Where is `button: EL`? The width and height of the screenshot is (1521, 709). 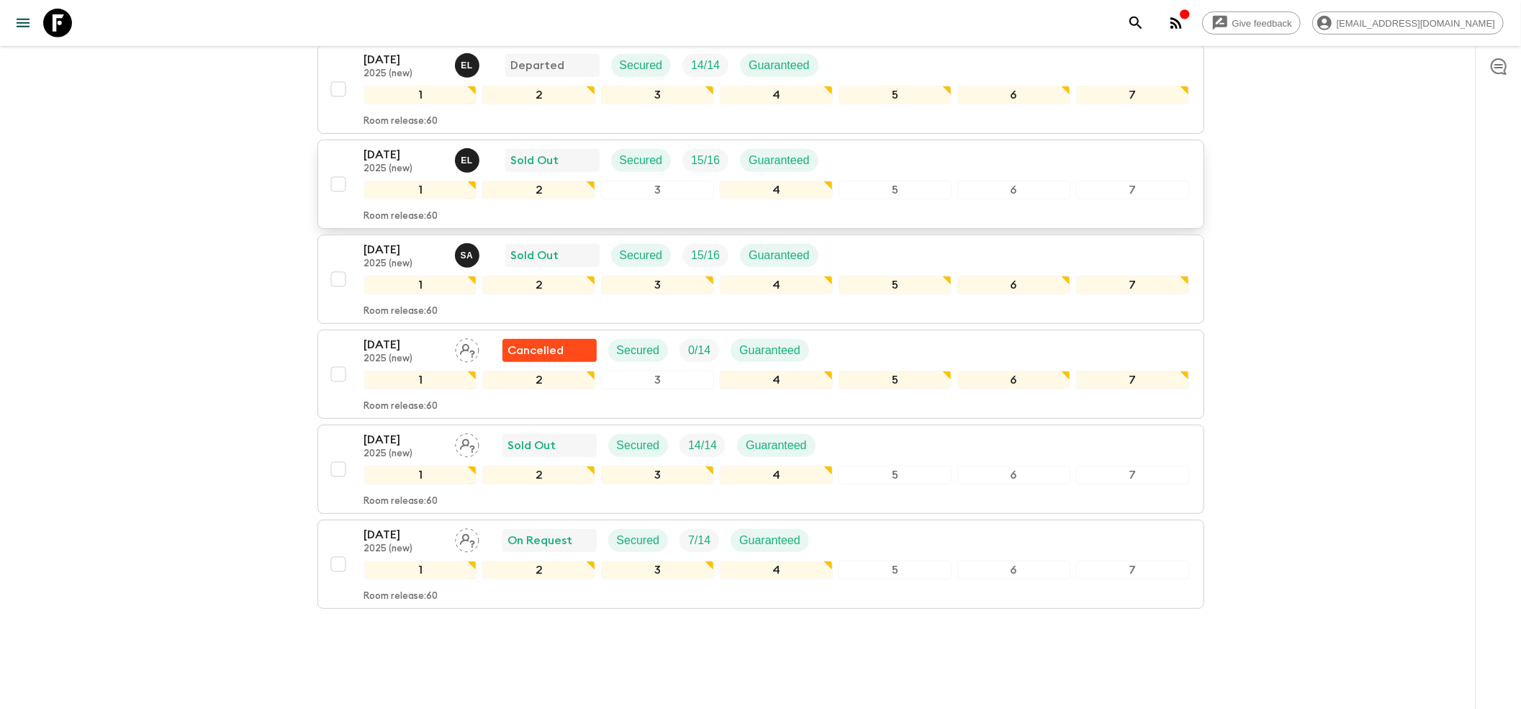 button: EL is located at coordinates (469, 161).